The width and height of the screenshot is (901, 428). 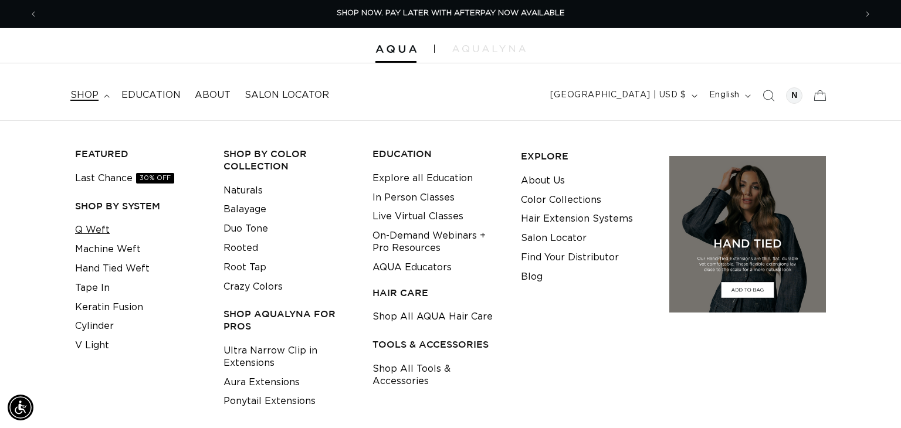 What do you see at coordinates (488, 49) in the screenshot?
I see `img: aqualyna.com` at bounding box center [488, 49].